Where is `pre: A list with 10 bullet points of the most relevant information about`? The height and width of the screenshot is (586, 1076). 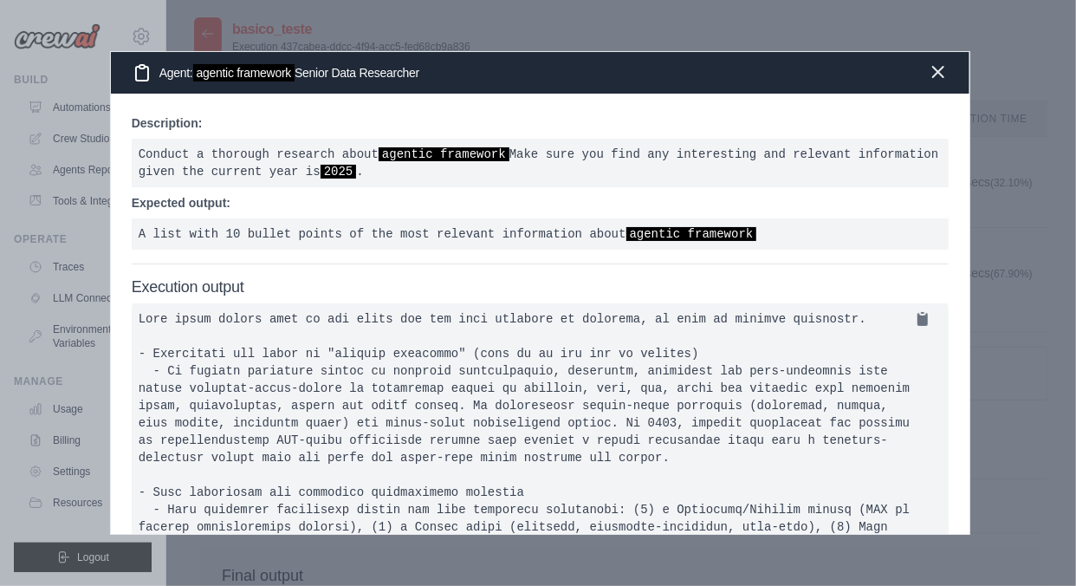
pre: A list with 10 bullet points of the most relevant information about is located at coordinates (541, 234).